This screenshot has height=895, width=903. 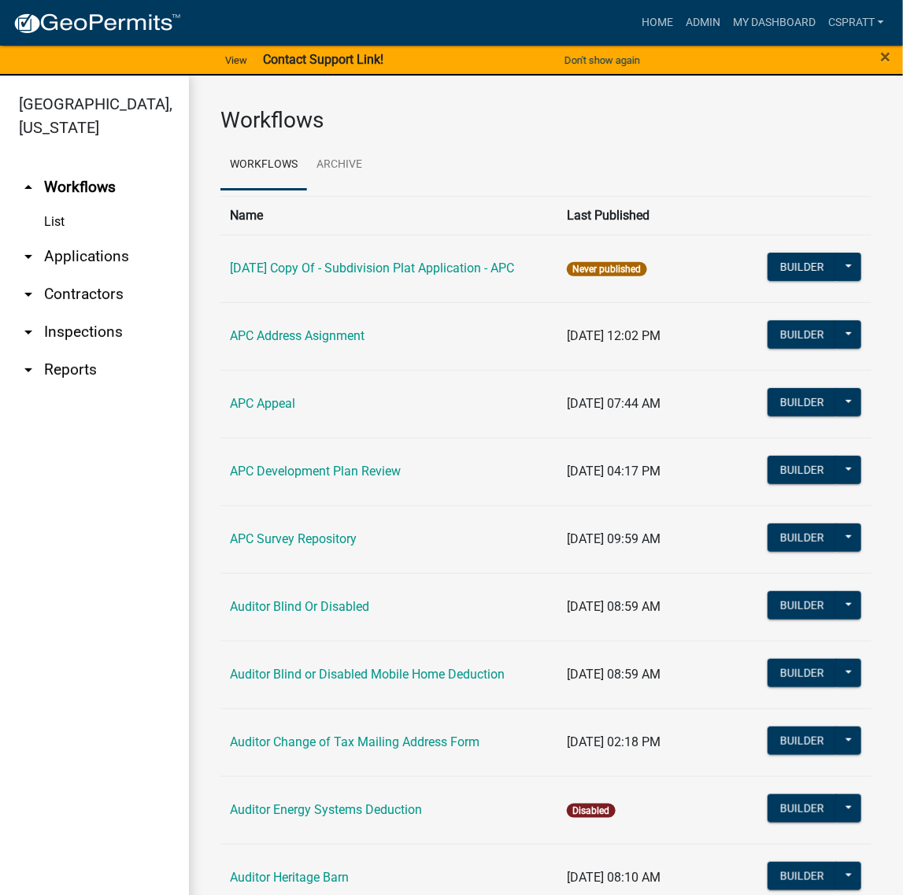 What do you see at coordinates (339, 165) in the screenshot?
I see `a: Archive` at bounding box center [339, 165].